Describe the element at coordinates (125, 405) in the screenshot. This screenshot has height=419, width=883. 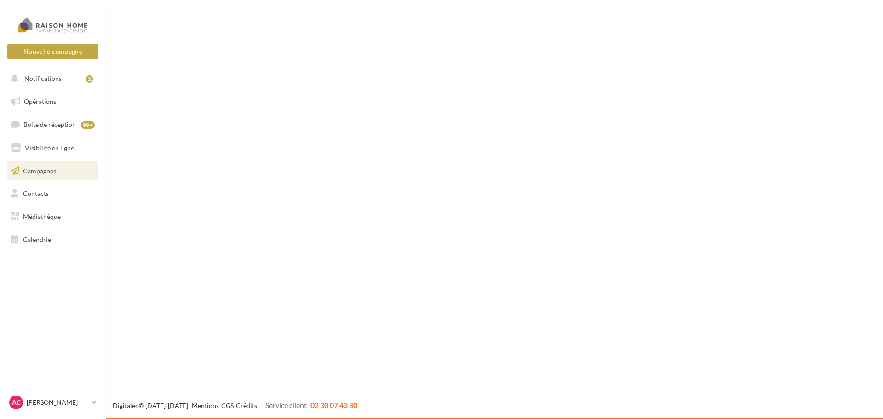
I see `a: Digitaleo` at that location.